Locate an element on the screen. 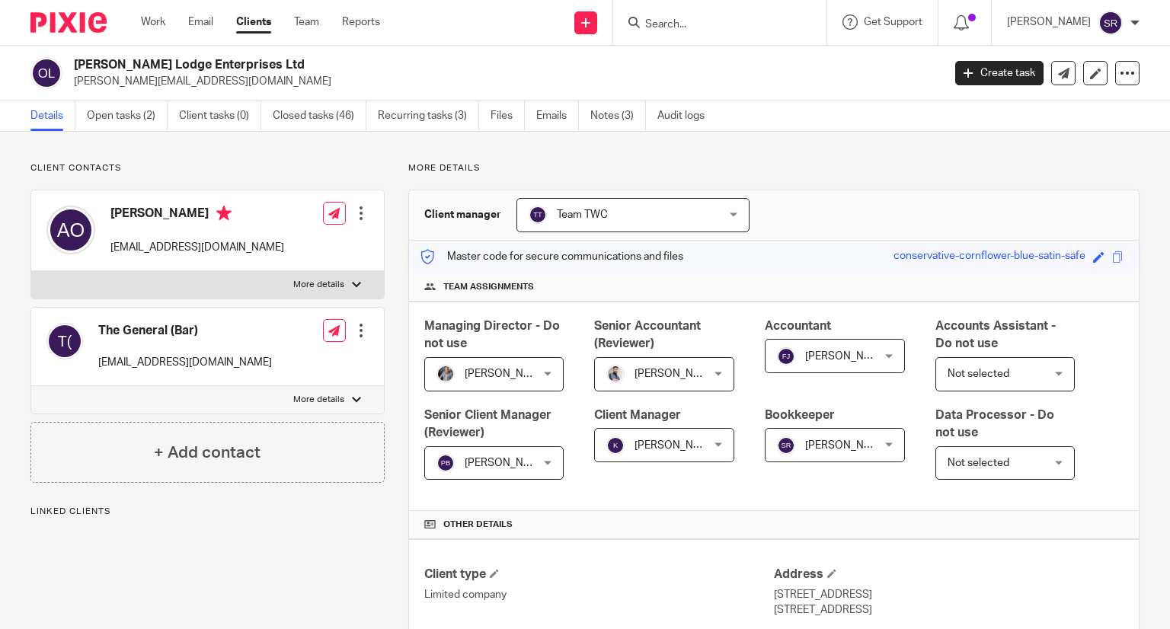 This screenshot has width=1170, height=629. span: Client Manager is located at coordinates (637, 415).